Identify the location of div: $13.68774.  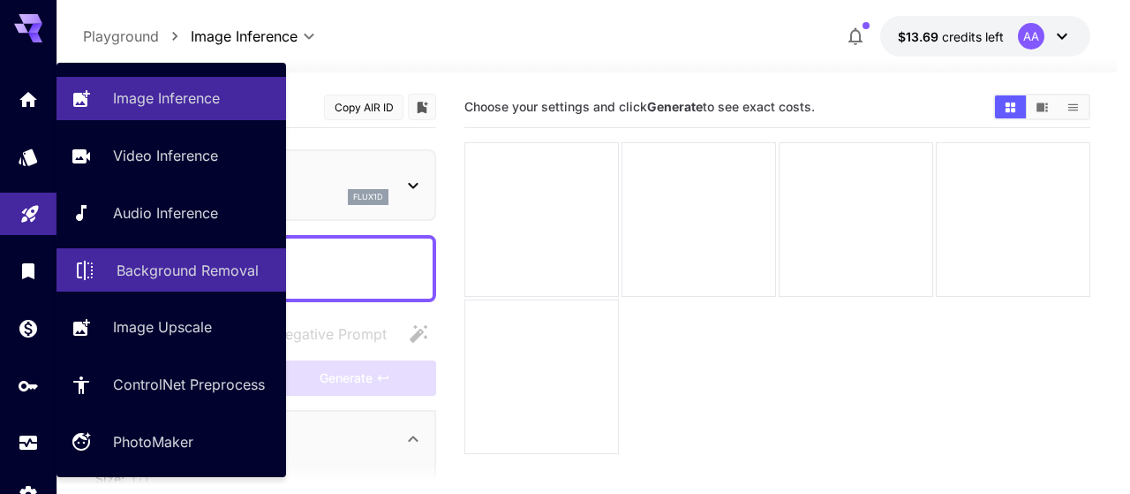
(951, 36).